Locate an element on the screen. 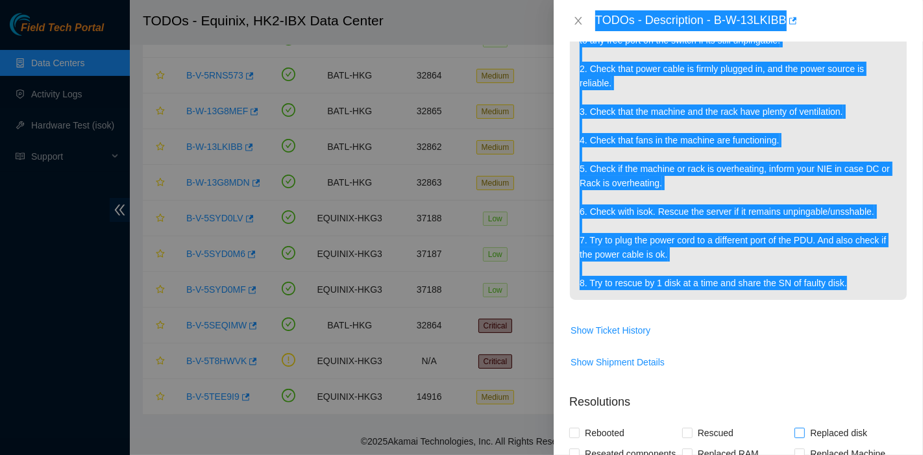  button: Show Ticket History is located at coordinates (610, 330).